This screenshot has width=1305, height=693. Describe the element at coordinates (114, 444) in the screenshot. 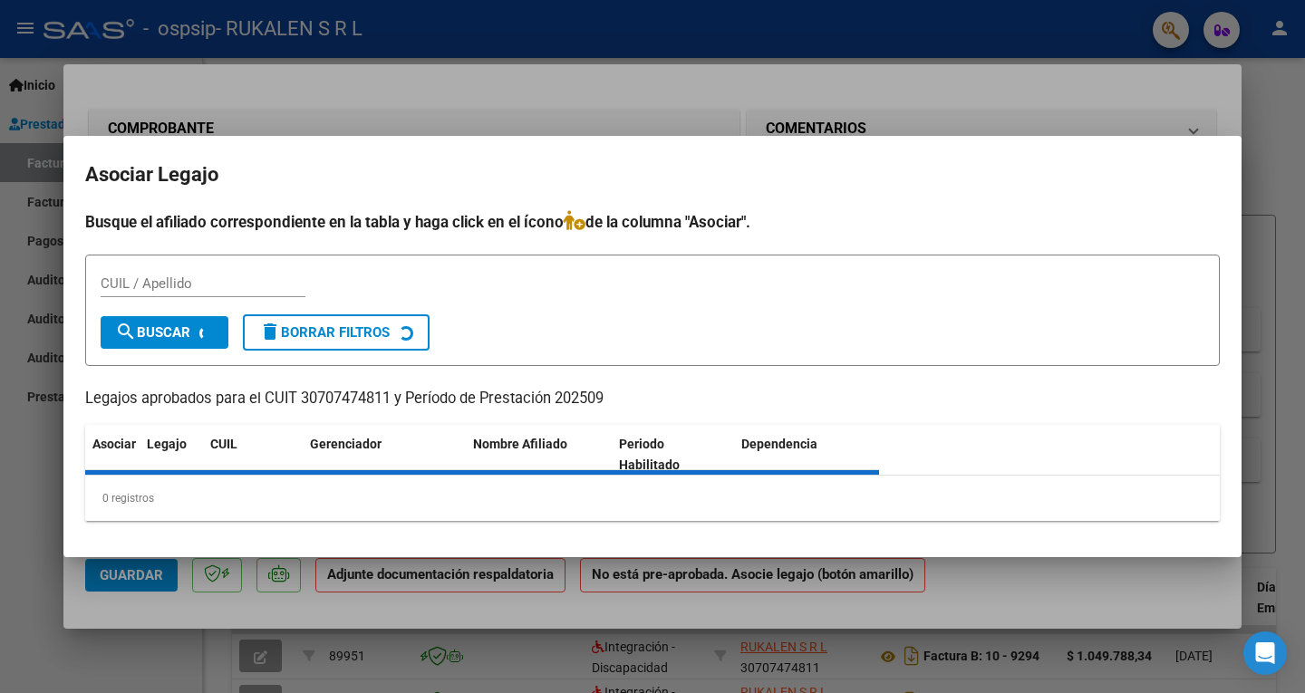

I see `span: Asociar` at that location.